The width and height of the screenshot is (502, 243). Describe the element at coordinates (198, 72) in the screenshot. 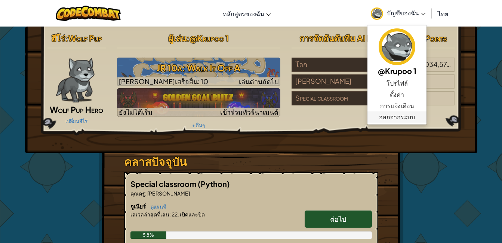

I see `a: เล่นด่านถัดไป` at that location.